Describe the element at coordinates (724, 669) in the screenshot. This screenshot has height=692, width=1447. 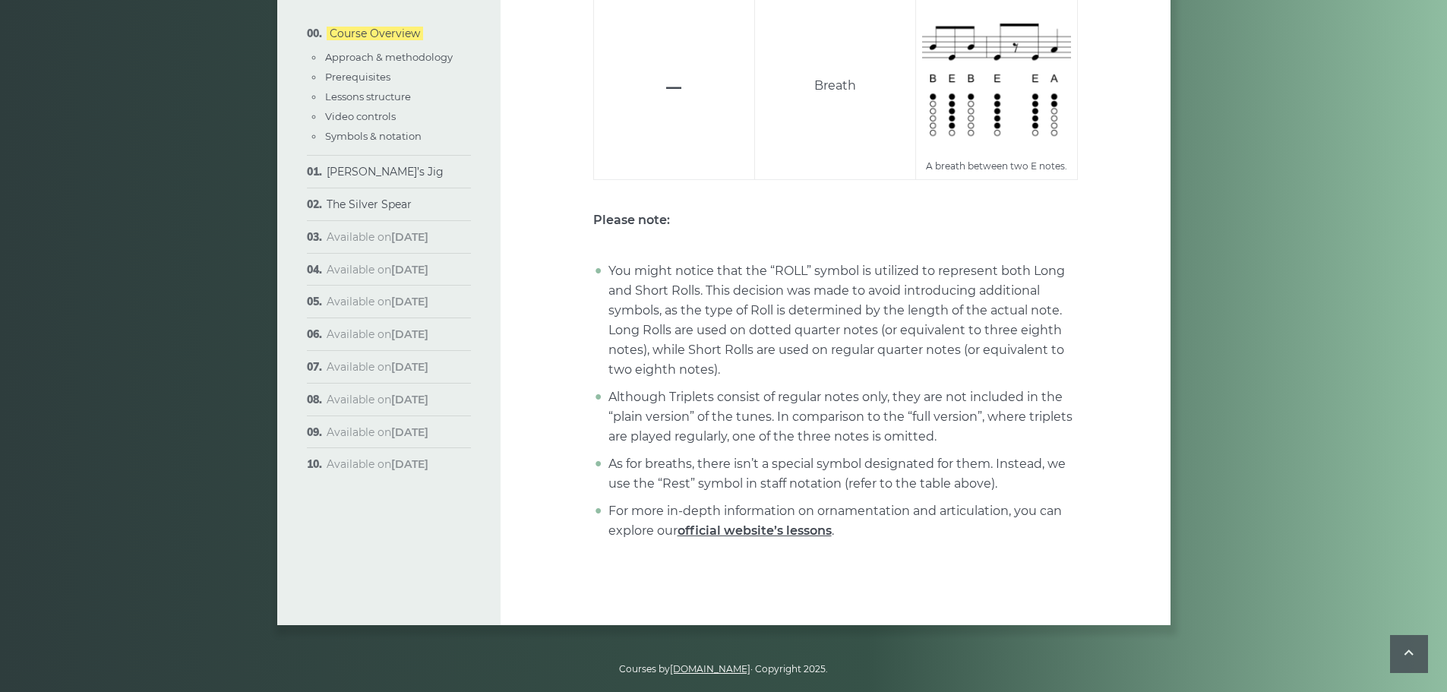
I see `p: Courses by · Copyright 2025.` at that location.